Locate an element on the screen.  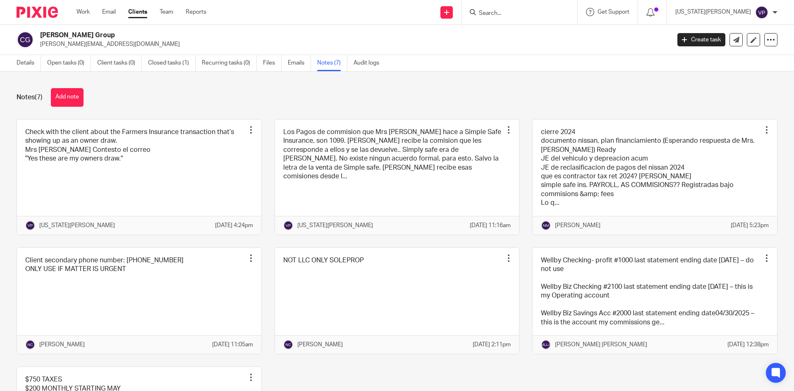
a: Work is located at coordinates (83, 12).